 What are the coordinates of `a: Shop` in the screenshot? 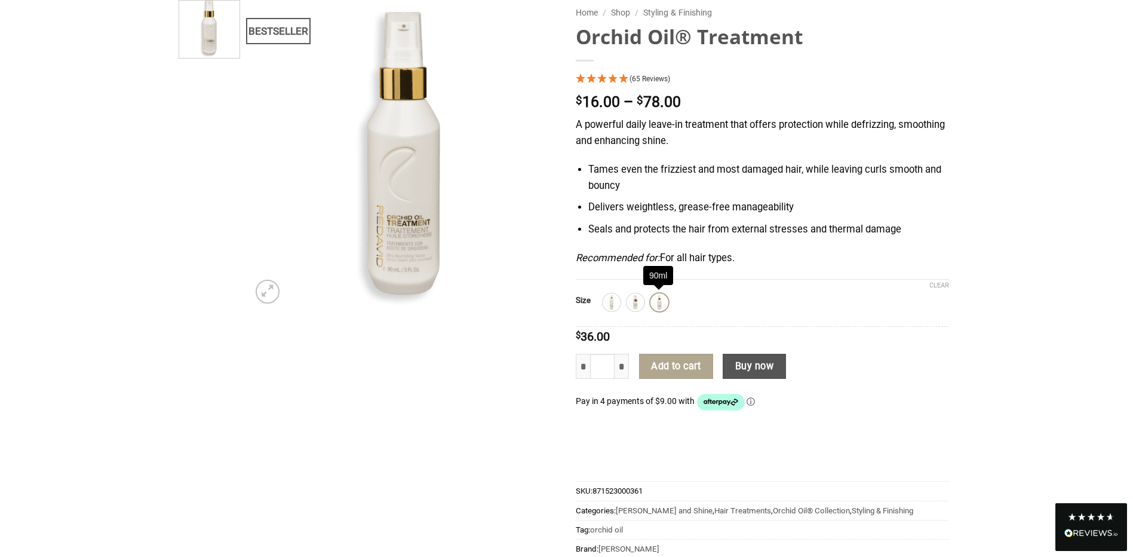 It's located at (621, 13).